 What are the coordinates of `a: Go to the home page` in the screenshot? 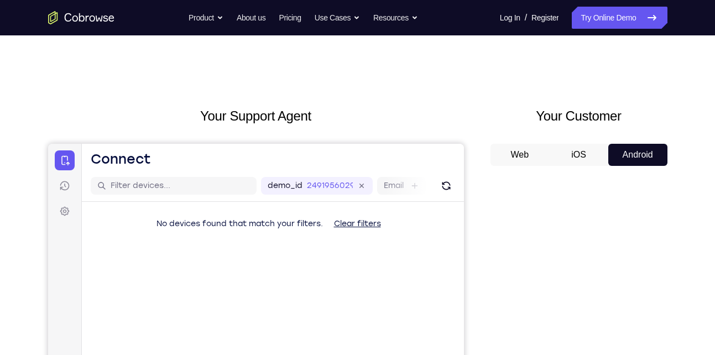 It's located at (81, 18).